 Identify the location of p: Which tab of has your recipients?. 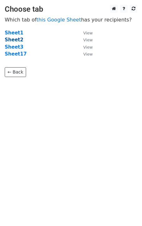
(71, 20).